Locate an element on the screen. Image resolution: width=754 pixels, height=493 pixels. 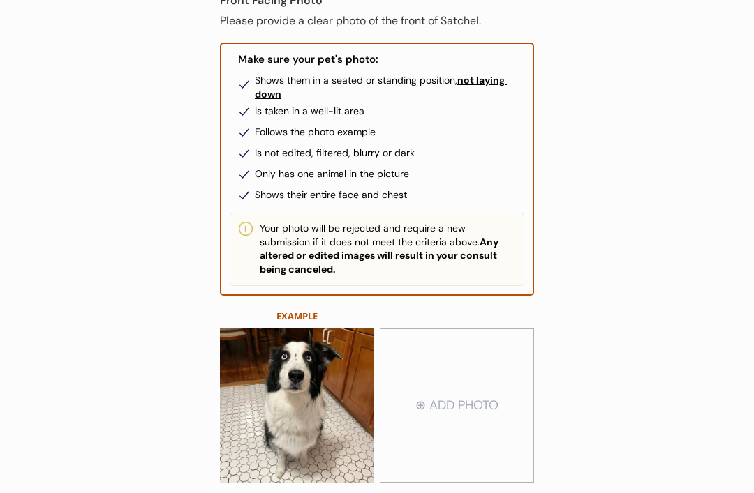
div: Please provide a clear photo of the front of Satchel. is located at coordinates (377, 21).